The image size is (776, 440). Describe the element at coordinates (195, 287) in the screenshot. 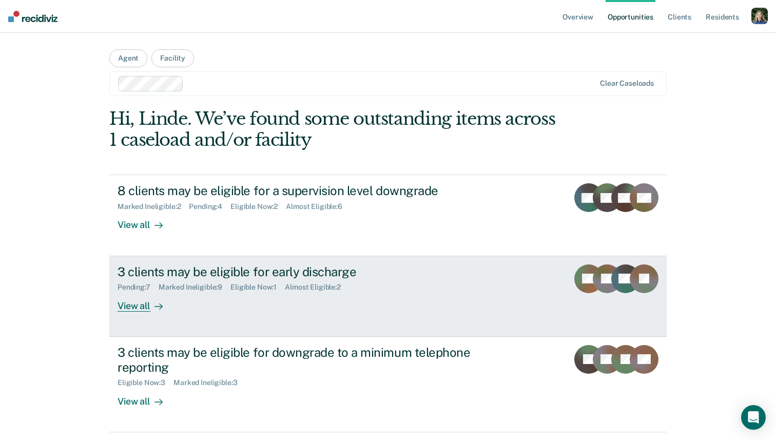

I see `div: Marked Ineligible : 9` at that location.